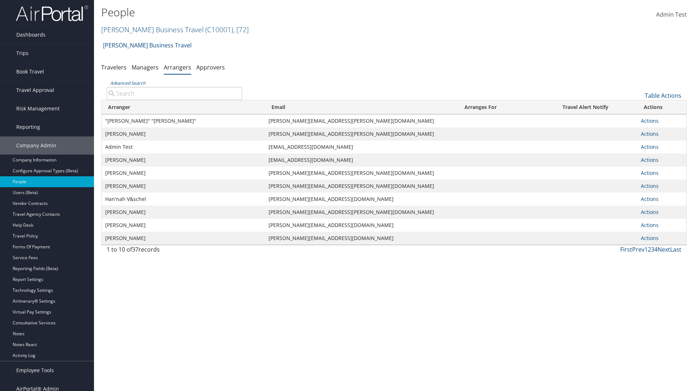 The image size is (694, 391). I want to click on a: Approvers, so click(210, 67).